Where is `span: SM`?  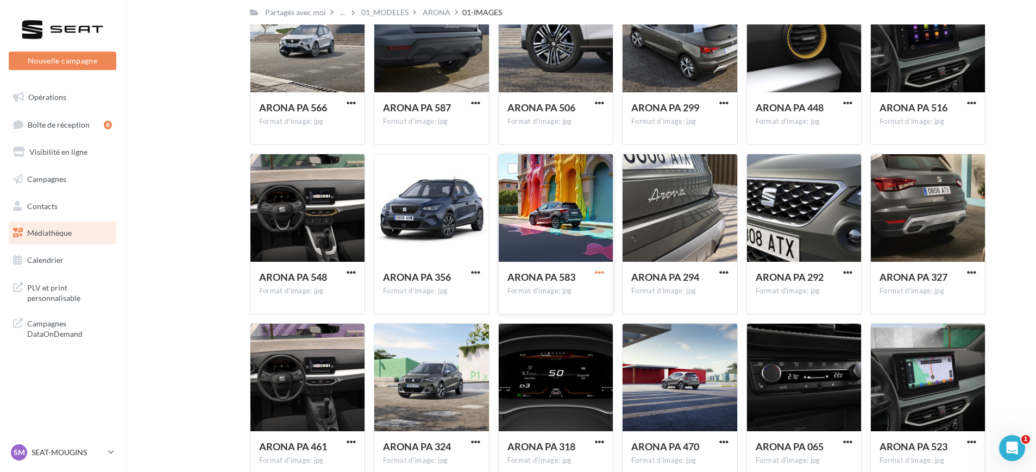 span: SM is located at coordinates (19, 452).